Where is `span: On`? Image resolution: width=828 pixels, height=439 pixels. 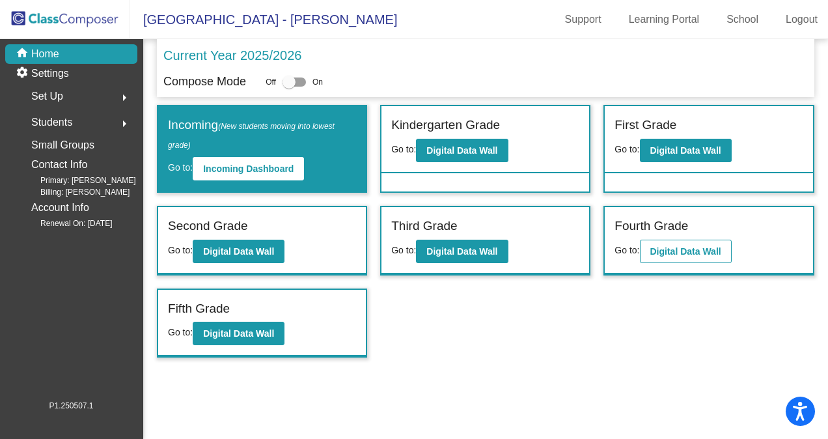
span: On is located at coordinates (318, 82).